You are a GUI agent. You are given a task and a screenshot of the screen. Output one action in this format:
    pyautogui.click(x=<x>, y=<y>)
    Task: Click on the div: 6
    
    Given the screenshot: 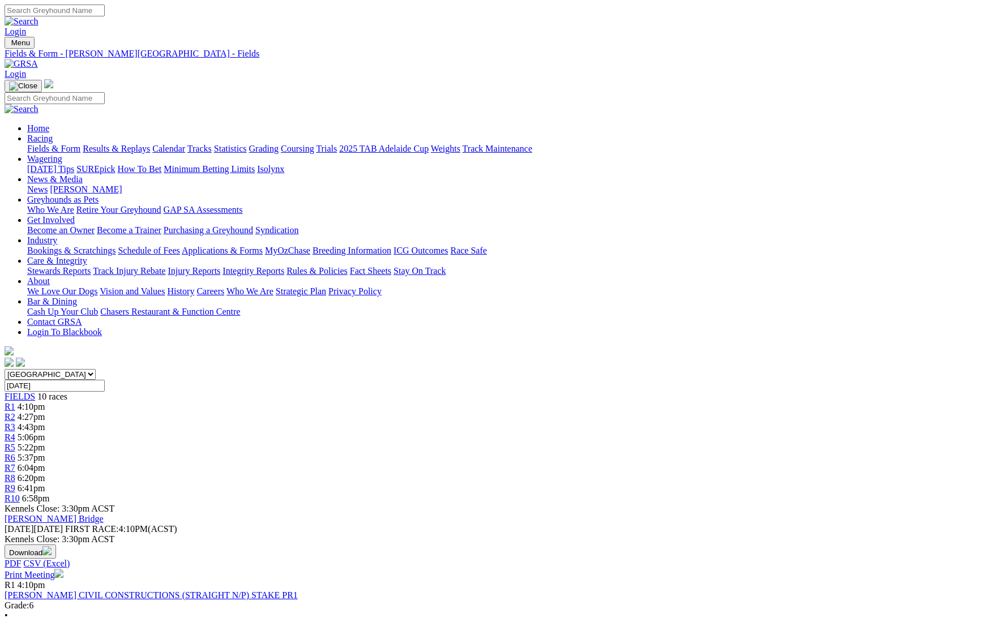 What is the action you would take?
    pyautogui.click(x=502, y=606)
    